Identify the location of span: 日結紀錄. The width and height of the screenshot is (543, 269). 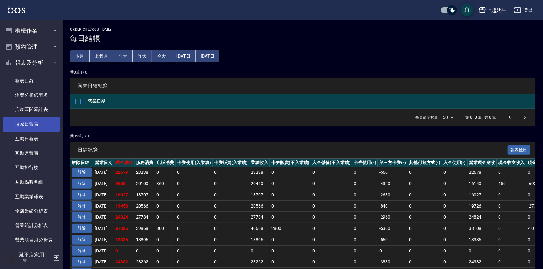
(293, 150).